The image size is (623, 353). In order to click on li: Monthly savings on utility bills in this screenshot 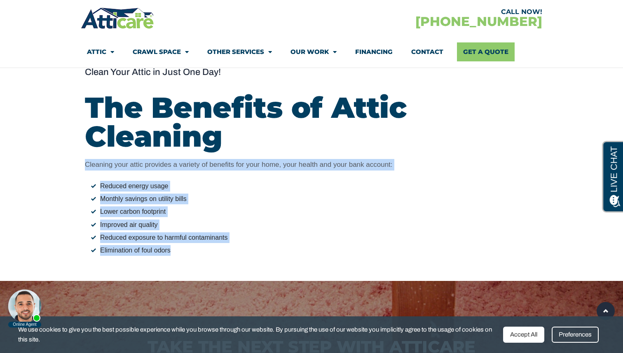, I will do `click(315, 199)`.